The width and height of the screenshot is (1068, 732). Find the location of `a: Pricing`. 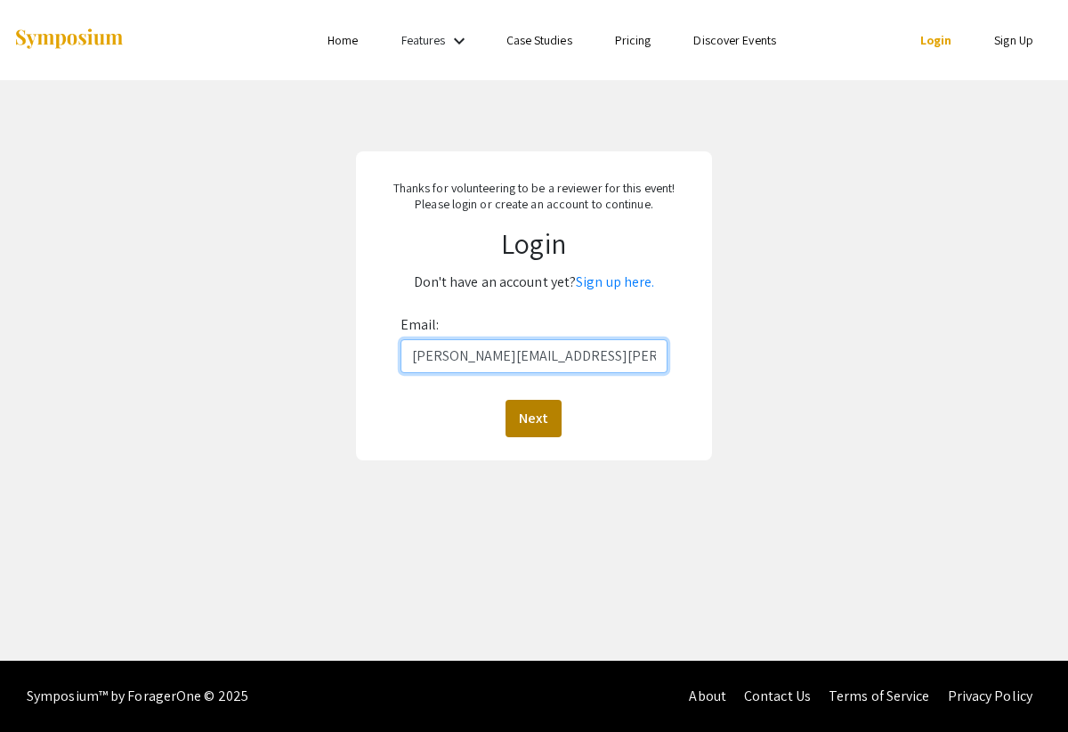

a: Pricing is located at coordinates (633, 40).